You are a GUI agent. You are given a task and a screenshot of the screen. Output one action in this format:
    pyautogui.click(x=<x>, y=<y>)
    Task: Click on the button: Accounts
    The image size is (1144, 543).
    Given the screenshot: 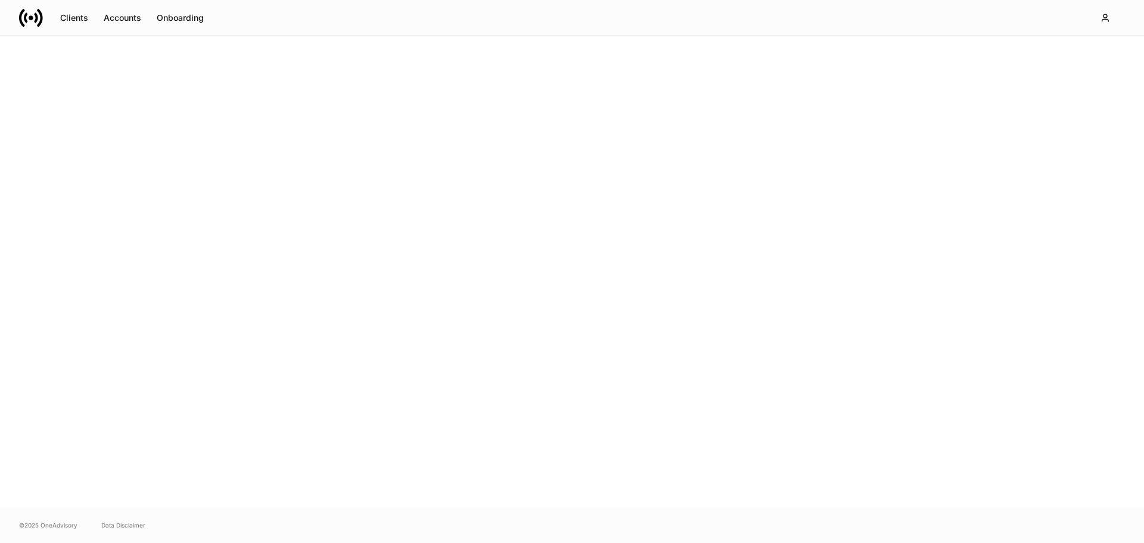 What is the action you would take?
    pyautogui.click(x=122, y=18)
    